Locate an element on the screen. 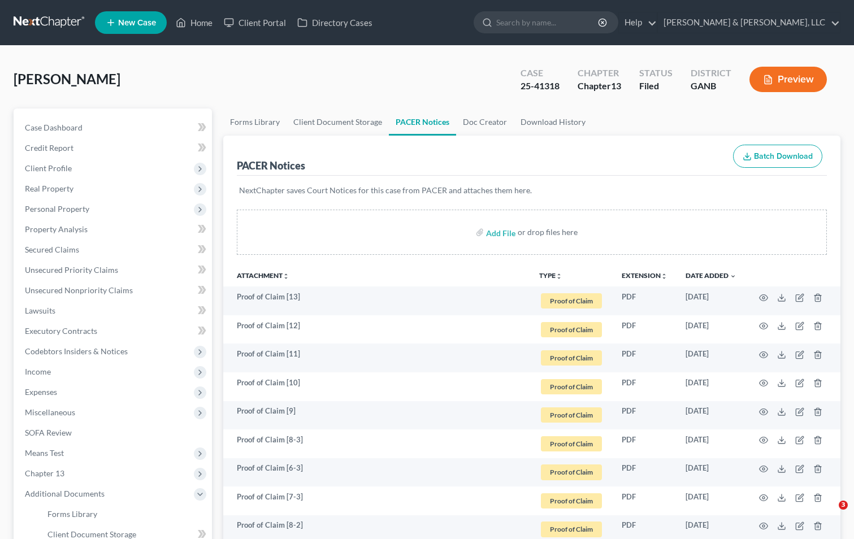  span: Miscellaneous is located at coordinates (50, 412).